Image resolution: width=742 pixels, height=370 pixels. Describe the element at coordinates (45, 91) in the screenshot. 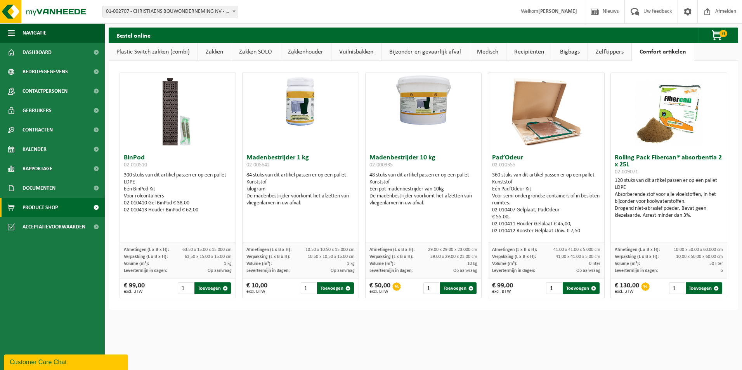

I see `span: Contactpersonen` at that location.